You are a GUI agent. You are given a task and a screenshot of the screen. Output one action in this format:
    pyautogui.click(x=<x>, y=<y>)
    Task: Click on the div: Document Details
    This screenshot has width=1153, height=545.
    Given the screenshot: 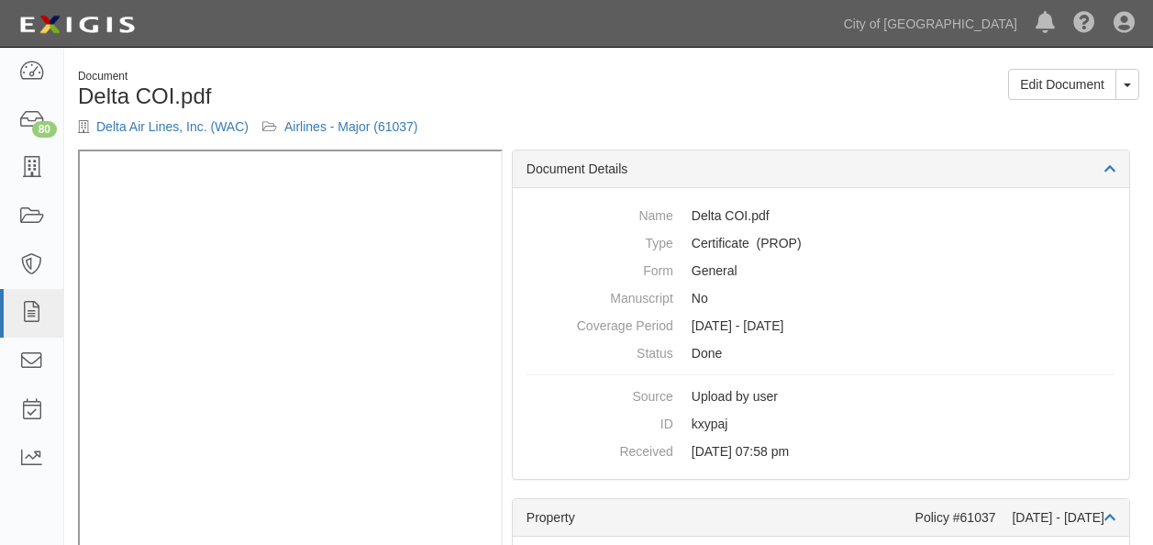 What is the action you would take?
    pyautogui.click(x=821, y=169)
    